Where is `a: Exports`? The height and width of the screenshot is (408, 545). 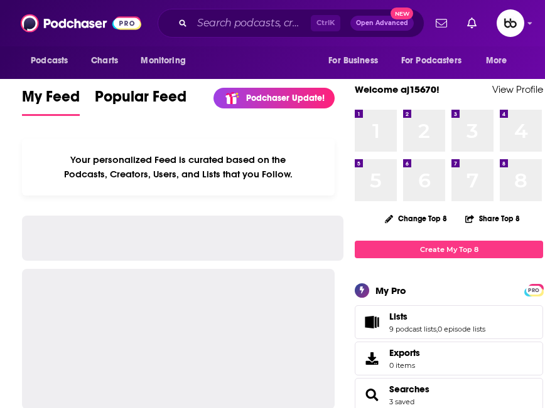 a: Exports is located at coordinates (449, 359).